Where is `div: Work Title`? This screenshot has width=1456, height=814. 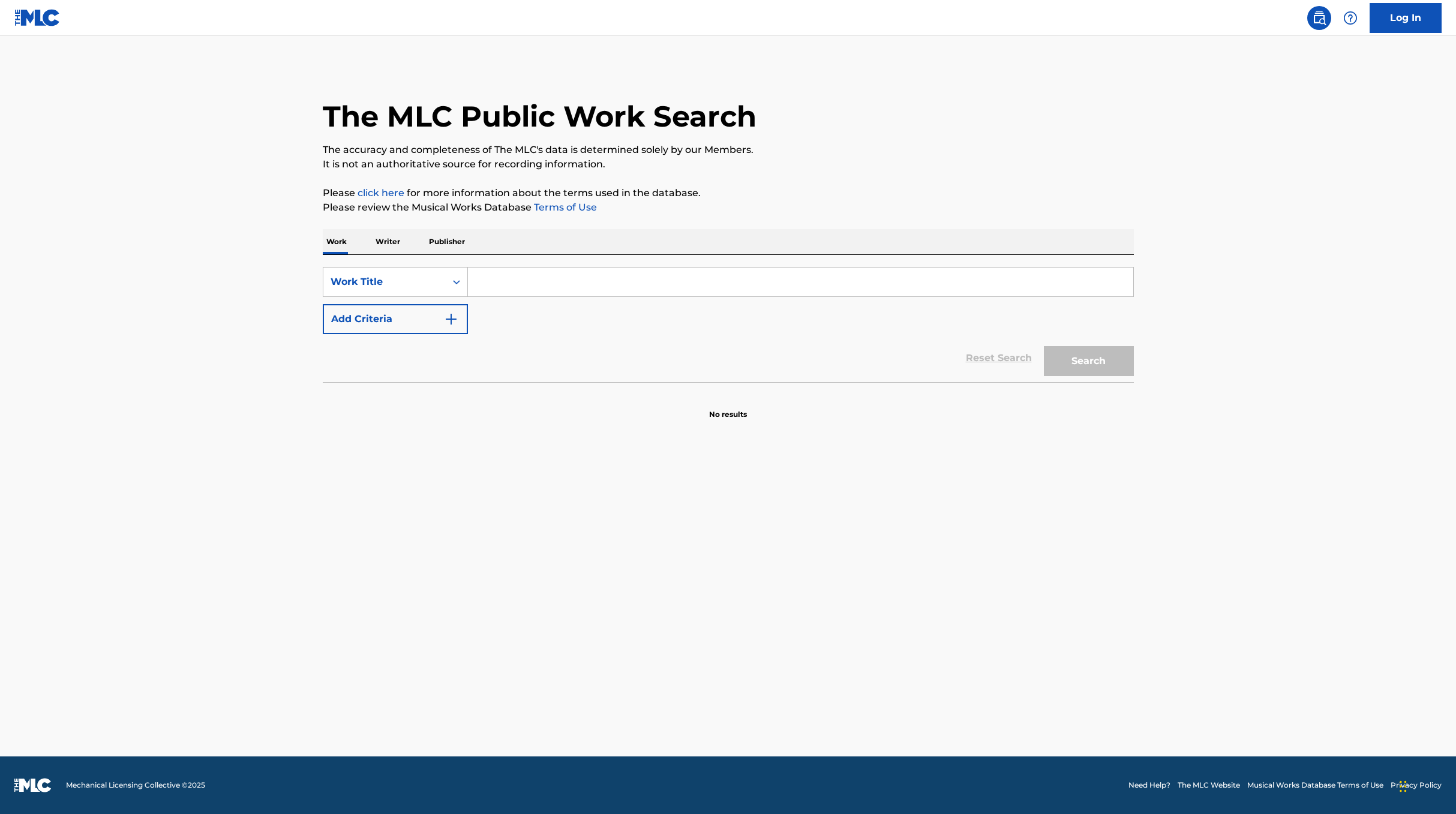
div: Work Title is located at coordinates (385, 282).